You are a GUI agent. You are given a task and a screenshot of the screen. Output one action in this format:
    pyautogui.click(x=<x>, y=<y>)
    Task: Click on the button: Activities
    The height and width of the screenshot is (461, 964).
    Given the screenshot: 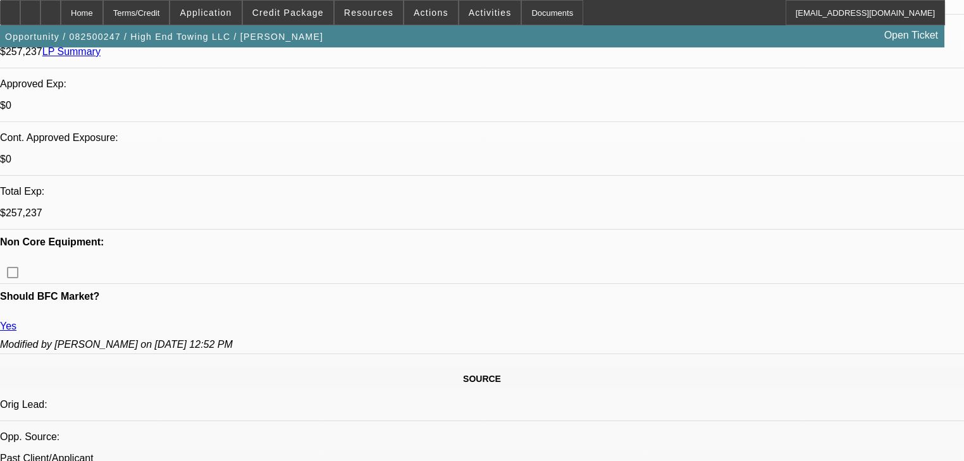 What is the action you would take?
    pyautogui.click(x=490, y=13)
    